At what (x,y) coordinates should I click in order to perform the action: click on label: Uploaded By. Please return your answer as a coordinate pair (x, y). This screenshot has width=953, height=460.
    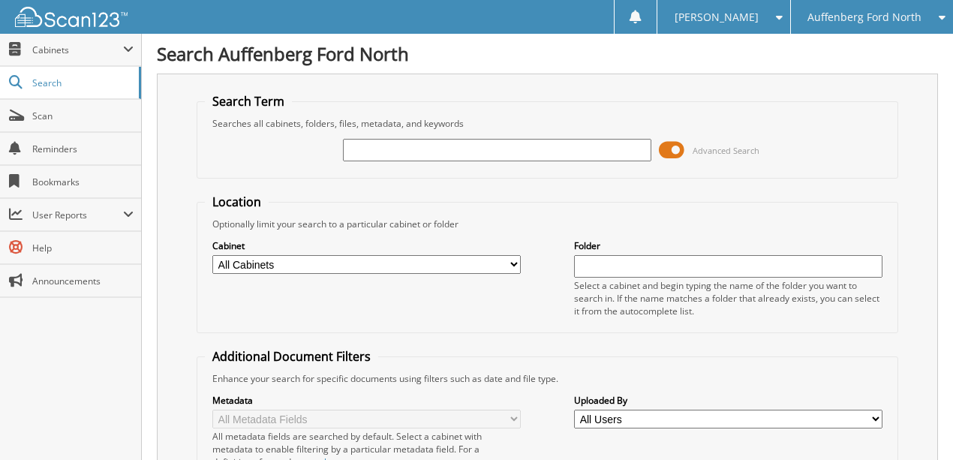
    Looking at the image, I should click on (728, 400).